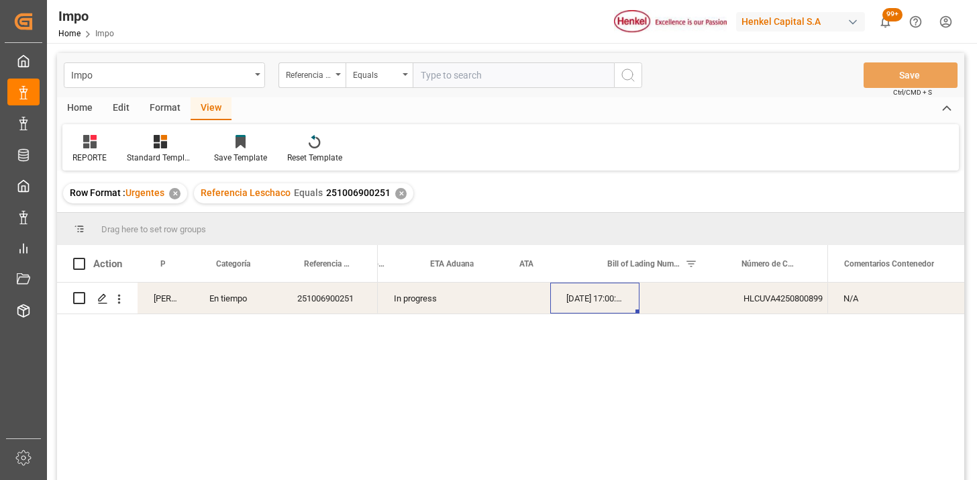 Image resolution: width=977 pixels, height=480 pixels. Describe the element at coordinates (801, 21) in the screenshot. I see `div: Henkel Capital S.A` at that location.